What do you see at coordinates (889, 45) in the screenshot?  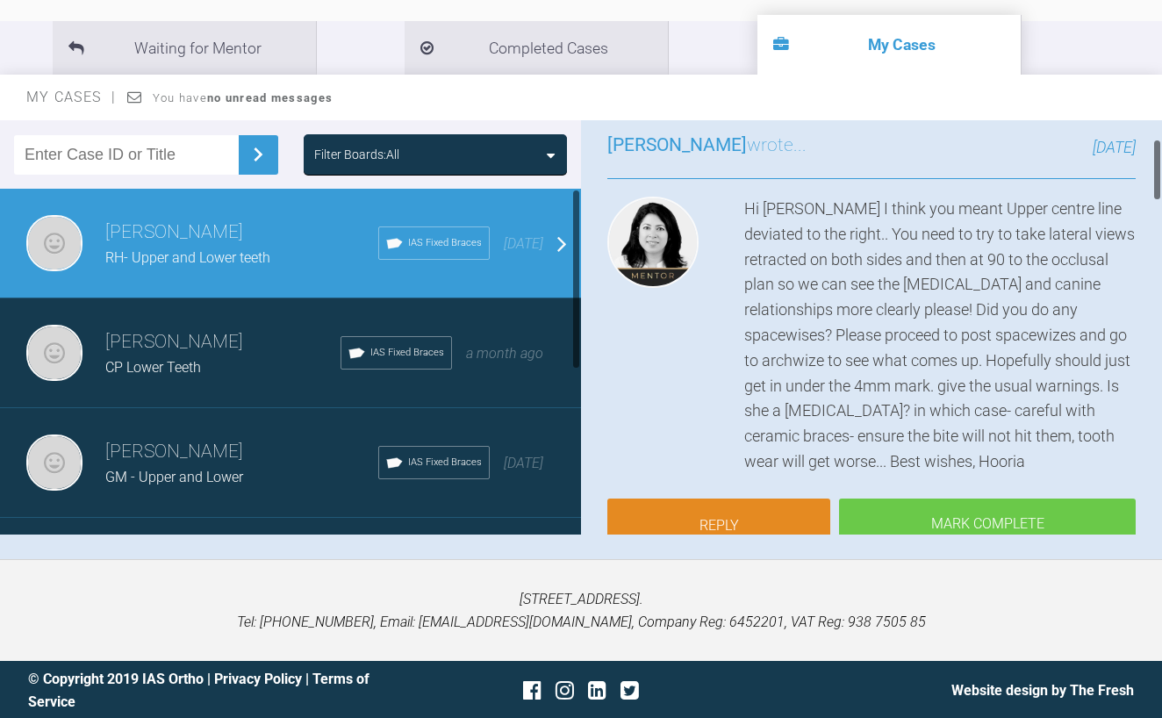 I see `li: My Cases` at bounding box center [889, 45].